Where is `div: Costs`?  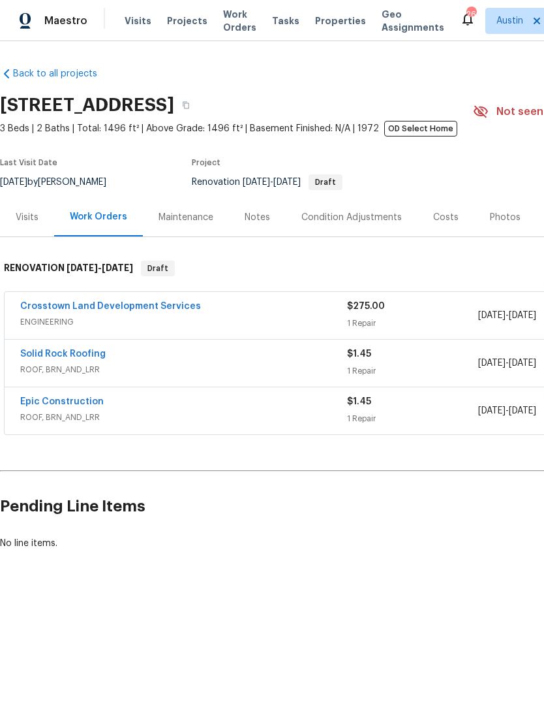 div: Costs is located at coordinates (446, 217).